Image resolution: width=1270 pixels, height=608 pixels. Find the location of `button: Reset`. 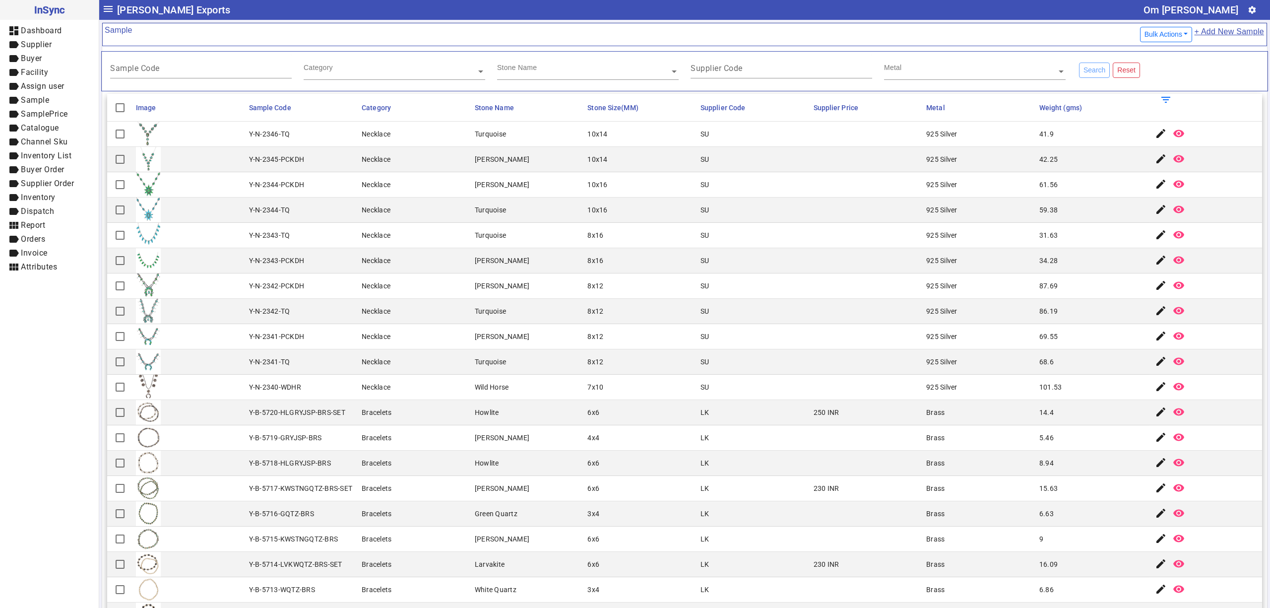

button: Reset is located at coordinates (1126, 70).